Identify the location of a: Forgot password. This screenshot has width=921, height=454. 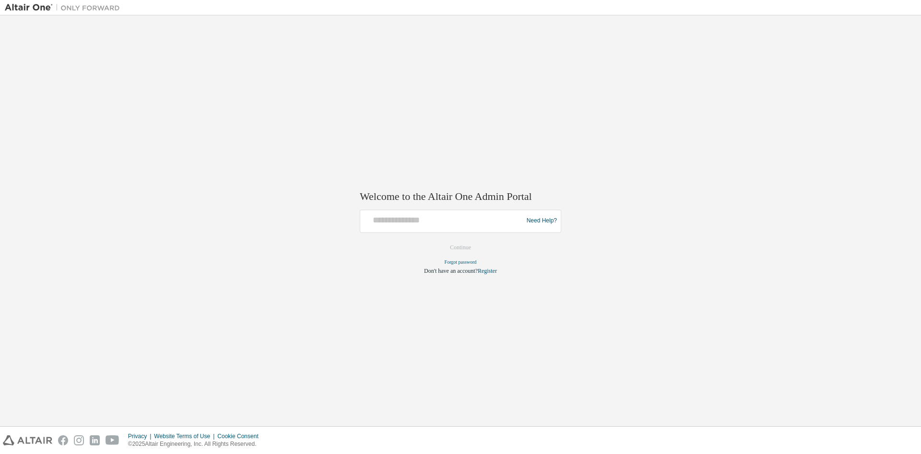
(460, 262).